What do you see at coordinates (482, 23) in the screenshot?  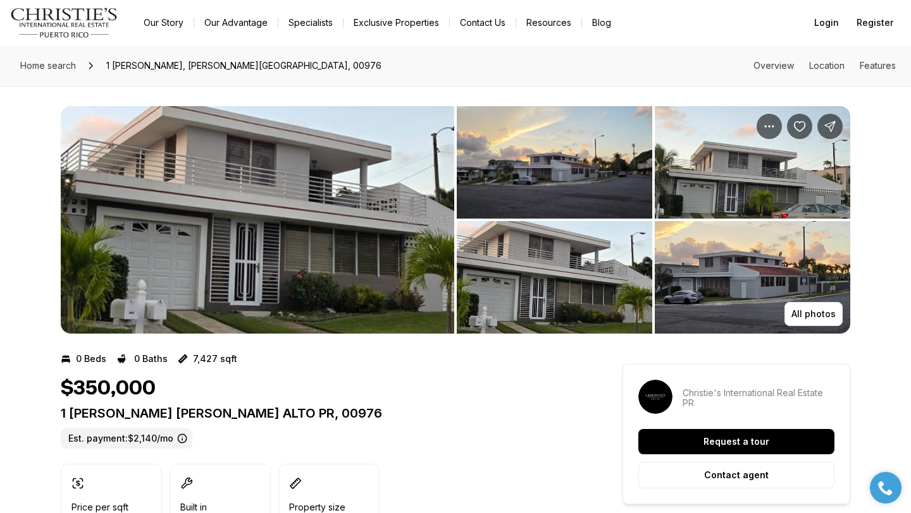 I see `button: Contact Us` at bounding box center [482, 23].